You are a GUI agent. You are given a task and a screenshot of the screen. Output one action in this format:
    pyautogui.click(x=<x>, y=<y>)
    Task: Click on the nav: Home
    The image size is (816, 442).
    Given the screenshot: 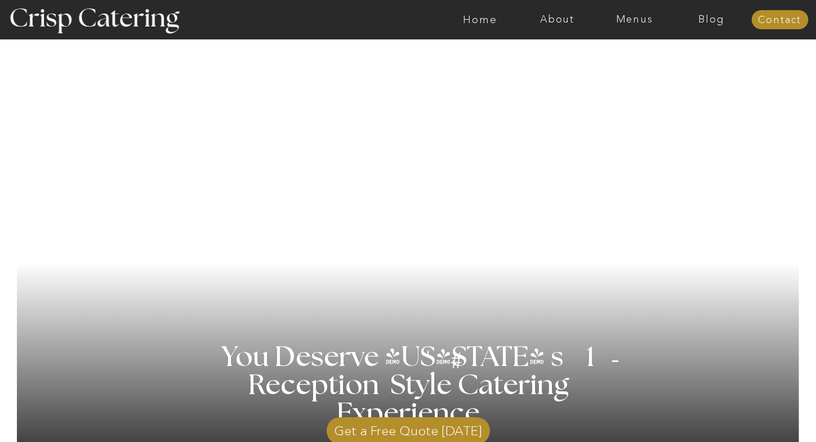 What is the action you would take?
    pyautogui.click(x=480, y=20)
    